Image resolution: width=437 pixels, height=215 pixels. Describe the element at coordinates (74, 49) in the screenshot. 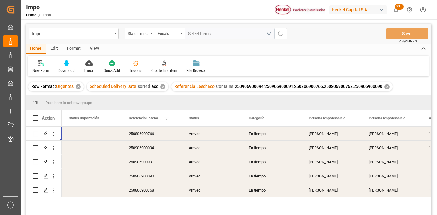

I see `div: Format` at that location.